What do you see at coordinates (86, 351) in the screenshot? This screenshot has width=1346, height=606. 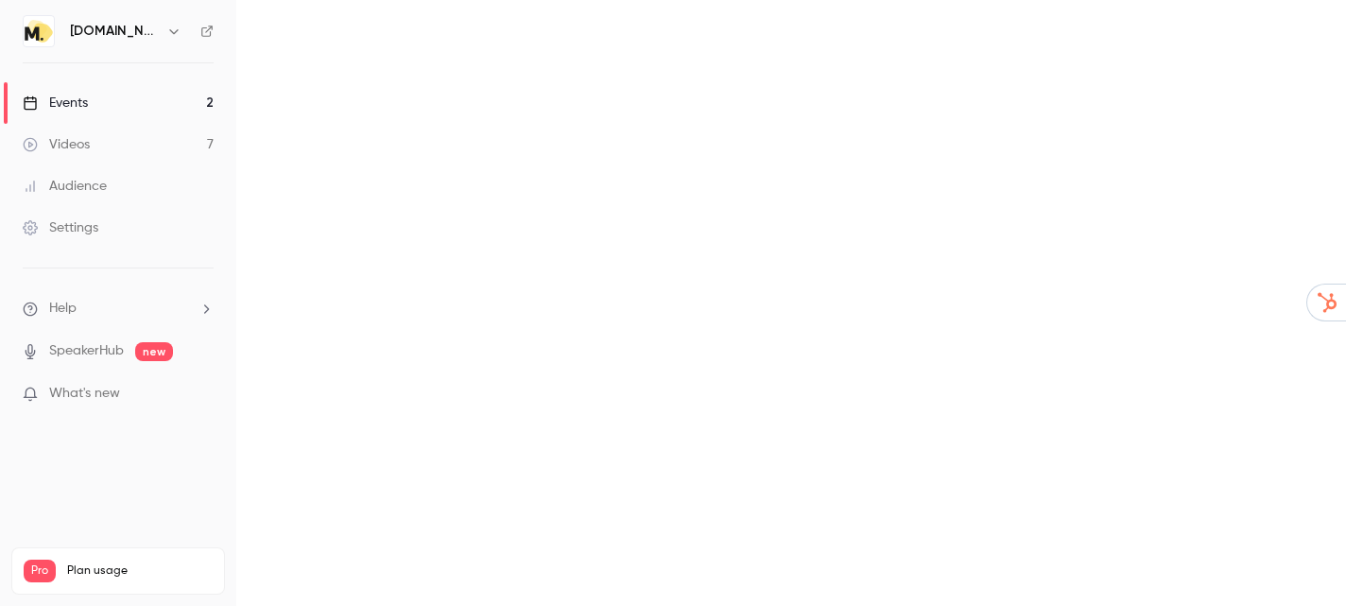 I see `a: SpeakerHub` at bounding box center [86, 351].